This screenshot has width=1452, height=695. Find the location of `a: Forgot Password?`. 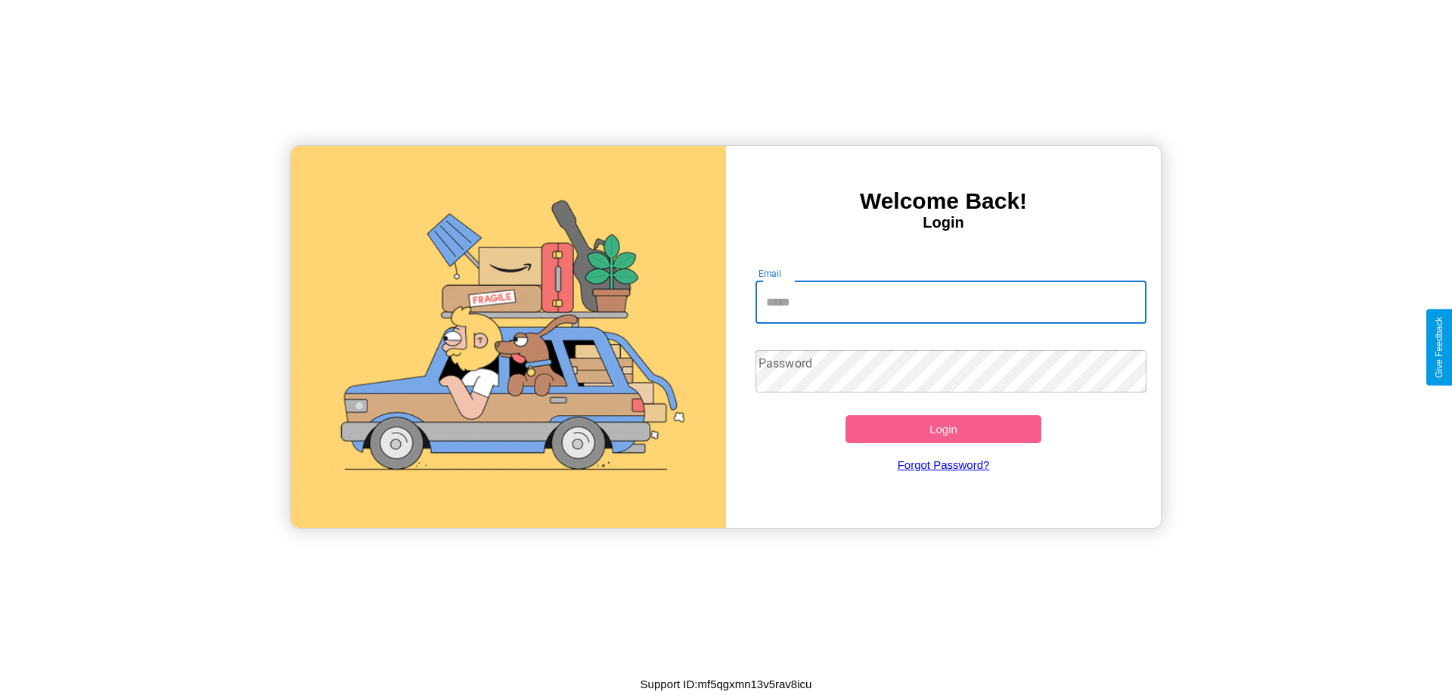

a: Forgot Password? is located at coordinates (944, 464).